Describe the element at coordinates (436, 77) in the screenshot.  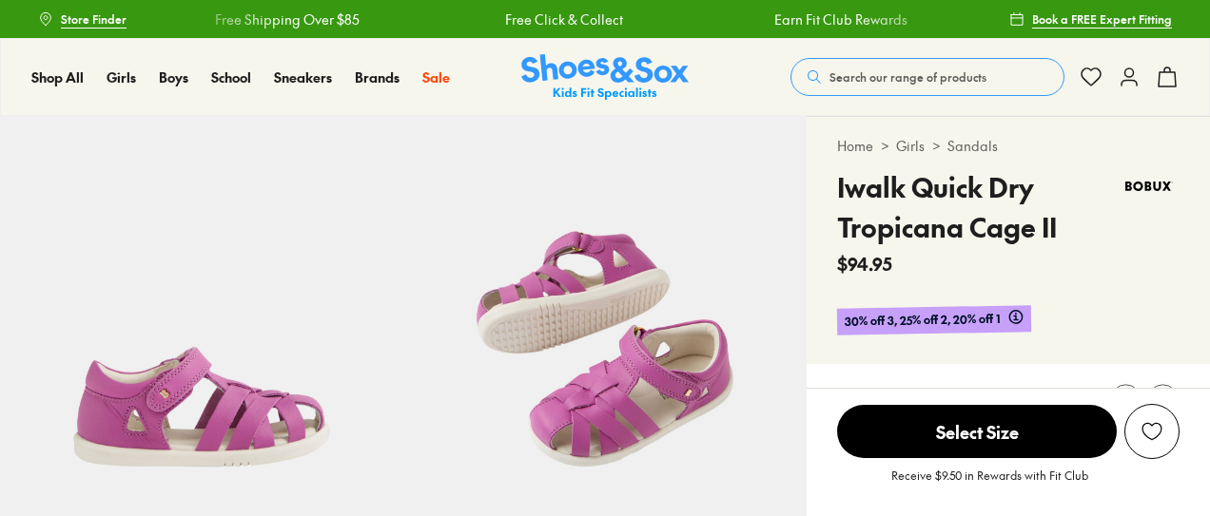
I see `a: Sale` at that location.